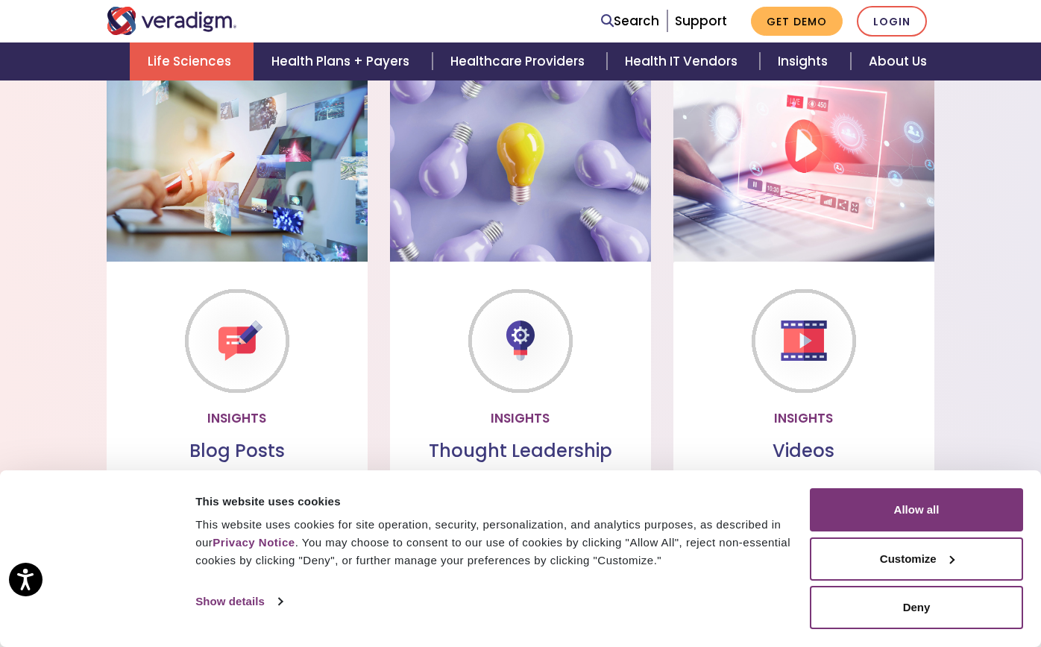  I want to click on a: Get Demo, so click(796, 21).